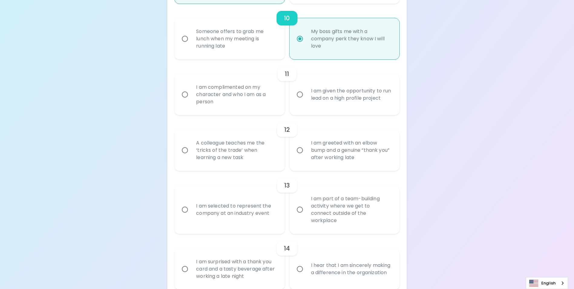 This screenshot has width=574, height=289. I want to click on div: My boss gifts me with a company perk they know I will love, so click(351, 39).